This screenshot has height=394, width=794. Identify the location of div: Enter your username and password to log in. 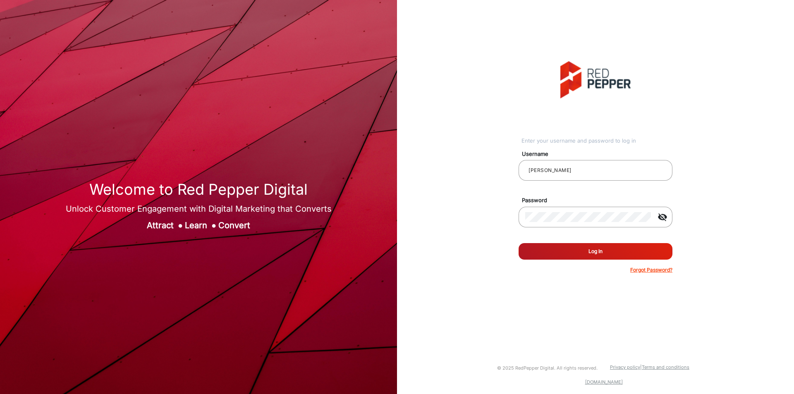
(597, 141).